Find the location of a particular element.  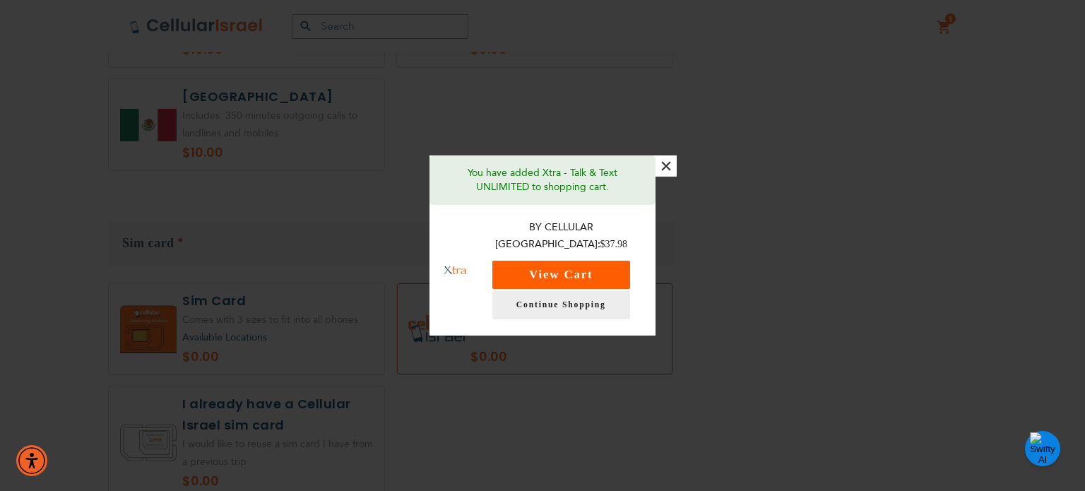

button: View Cart is located at coordinates (561, 275).